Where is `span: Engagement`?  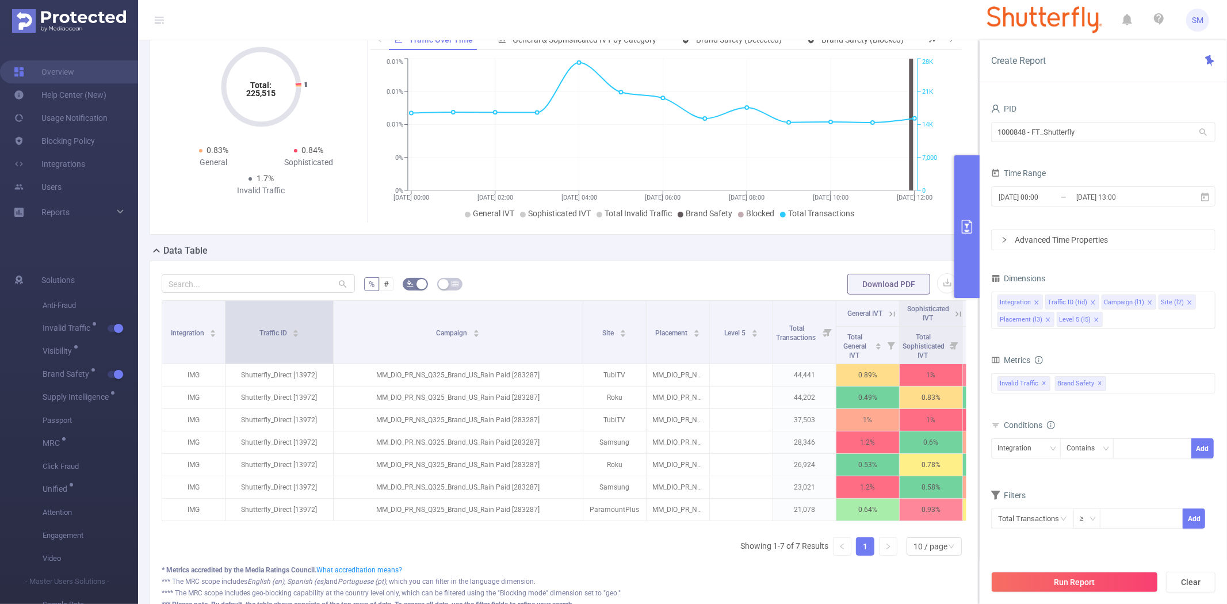 span: Engagement is located at coordinates (90, 536).